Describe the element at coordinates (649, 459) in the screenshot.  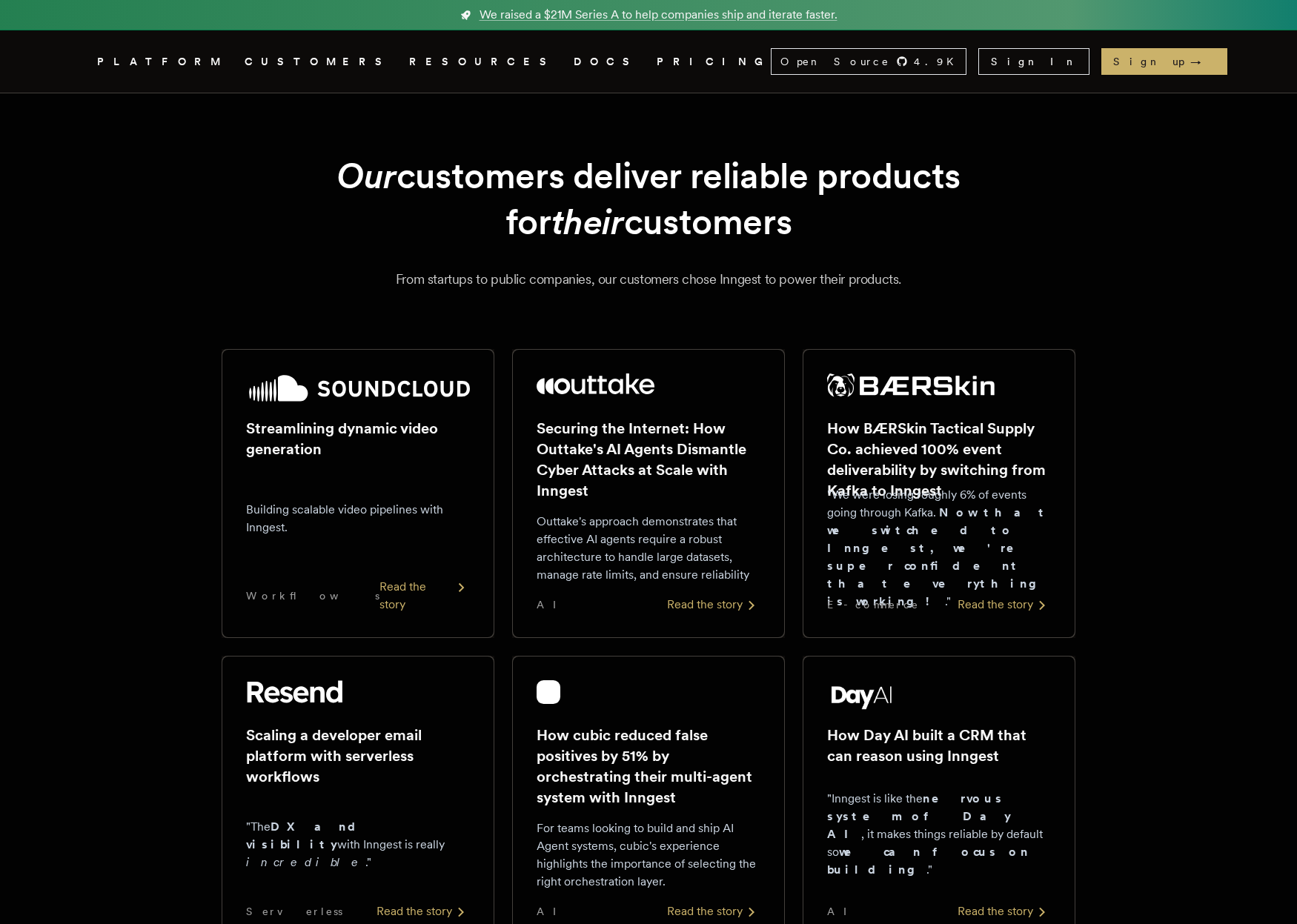
I see `h2: Securing the Internet: How Outtake's AI Agents Dismantle Cyber Attacks at Scale with Inngest` at that location.